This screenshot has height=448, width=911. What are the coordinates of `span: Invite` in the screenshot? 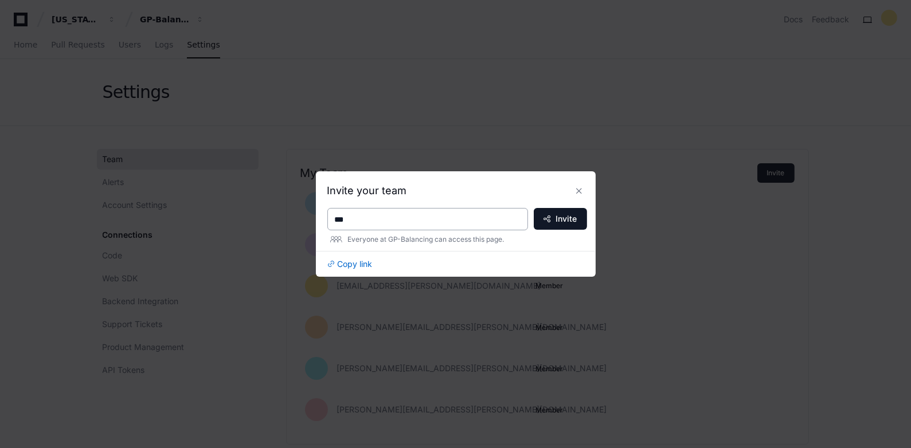 It's located at (566, 219).